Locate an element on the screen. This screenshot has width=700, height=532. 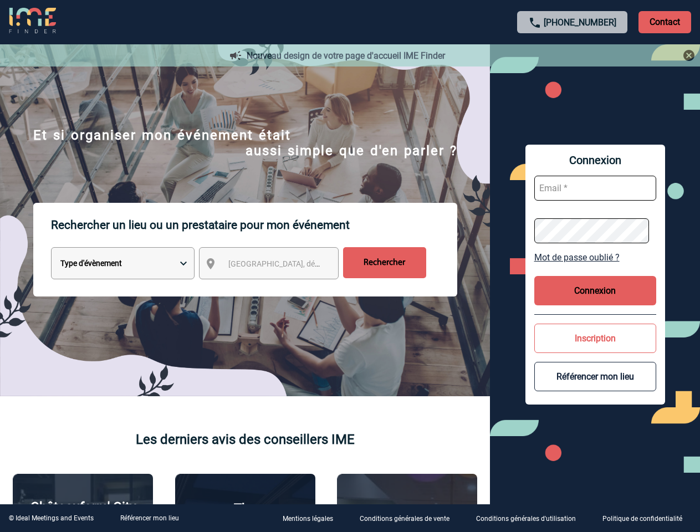
div: © Ideal Meetings and Events is located at coordinates (51, 518).